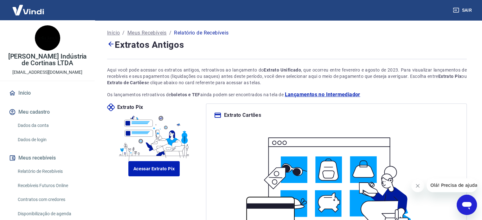  I want to click on strong: Extrato de Cartões, so click(127, 83).